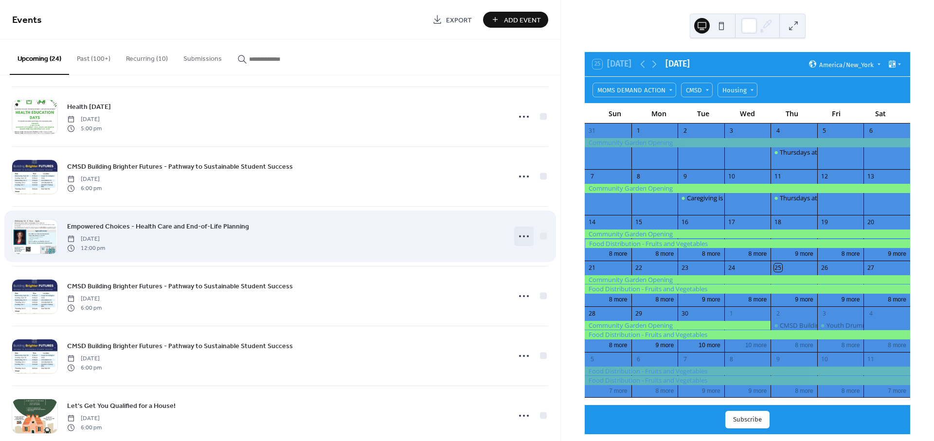 The image size is (934, 441). I want to click on a: Empowered Choices - Health Care and End-of-Life Planning, so click(158, 226).